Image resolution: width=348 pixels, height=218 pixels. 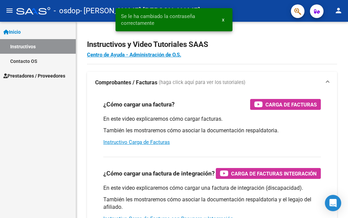 I want to click on h3: ¿Cómo cargar una factura?, so click(x=139, y=104).